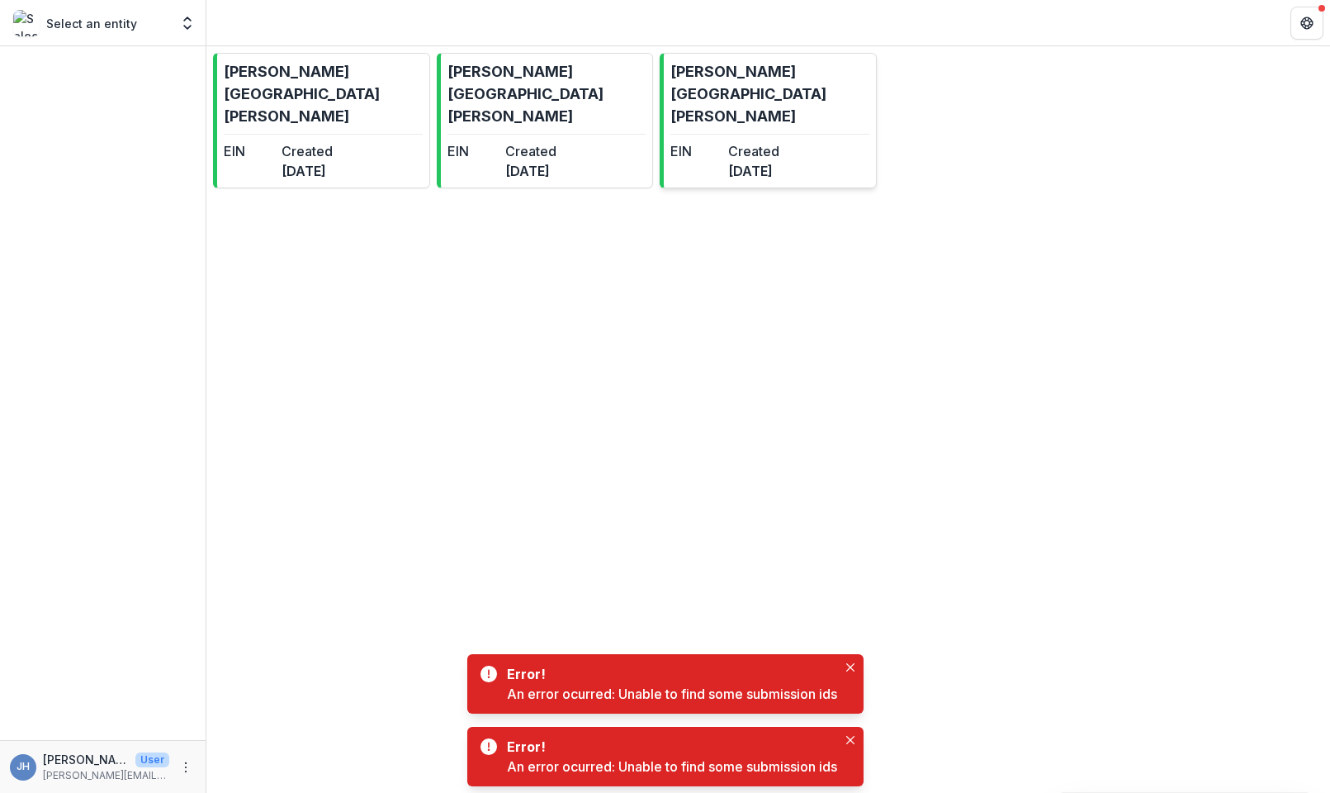 Image resolution: width=1330 pixels, height=793 pixels. I want to click on button: Open entity switcher, so click(187, 23).